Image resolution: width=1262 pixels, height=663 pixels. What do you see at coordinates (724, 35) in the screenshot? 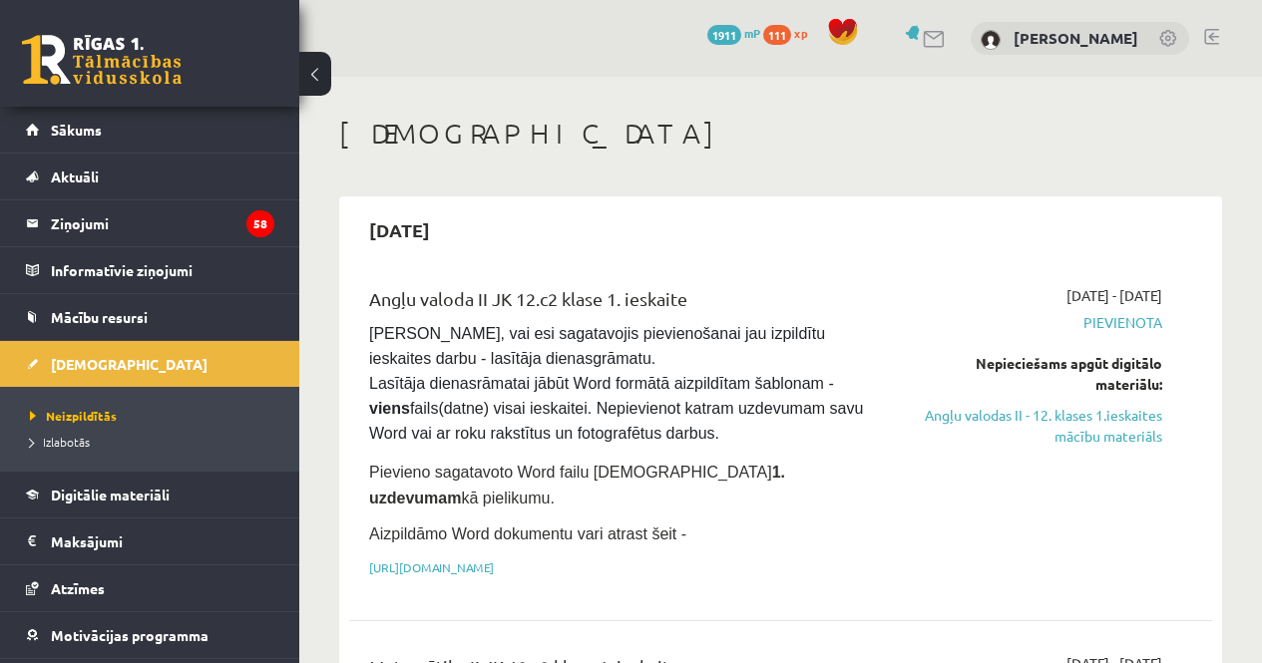
I see `span: 1911` at bounding box center [724, 35].